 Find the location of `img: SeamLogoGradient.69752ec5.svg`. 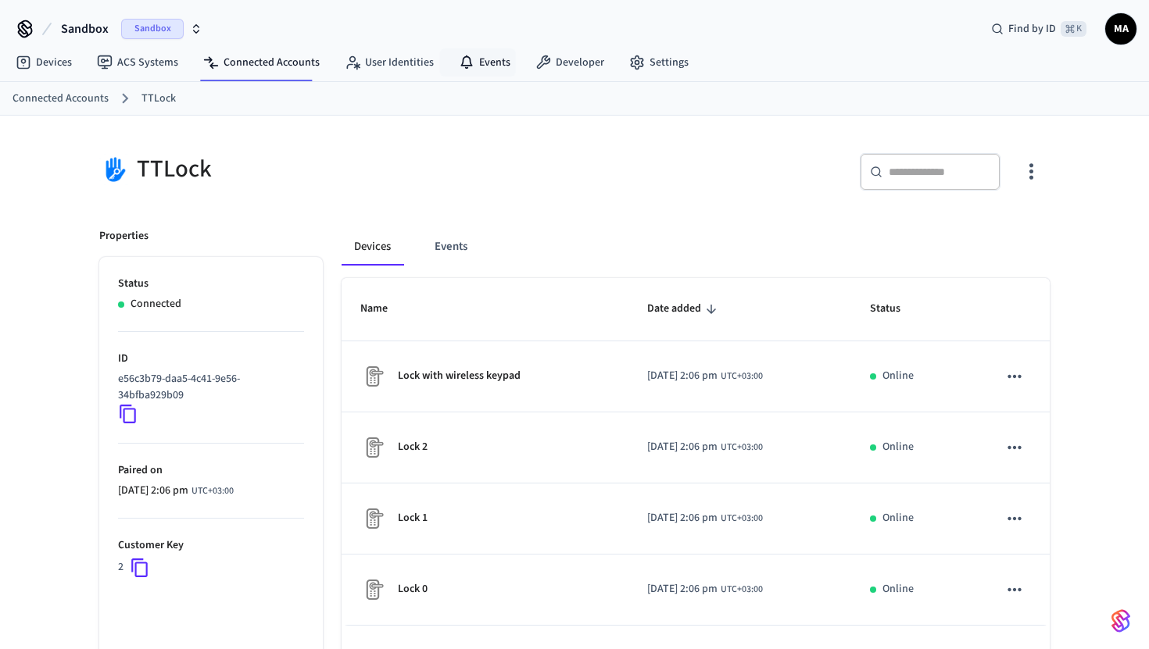

img: SeamLogoGradient.69752ec5.svg is located at coordinates (1121, 621).